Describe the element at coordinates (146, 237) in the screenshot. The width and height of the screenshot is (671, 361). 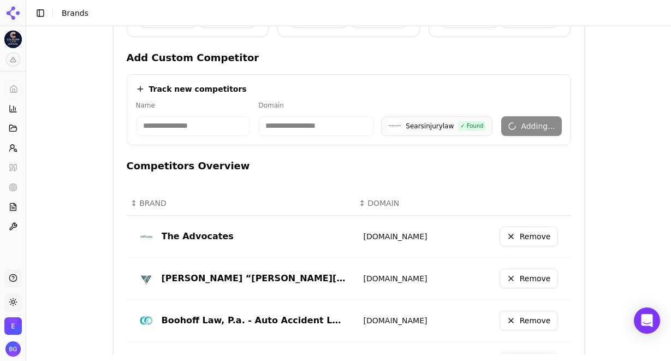
I see `img: The Advocates` at that location.